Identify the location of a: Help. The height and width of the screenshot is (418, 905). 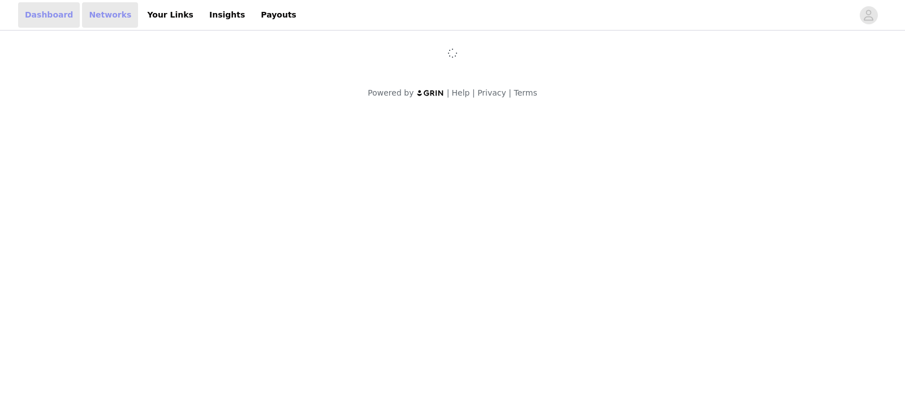
(461, 93).